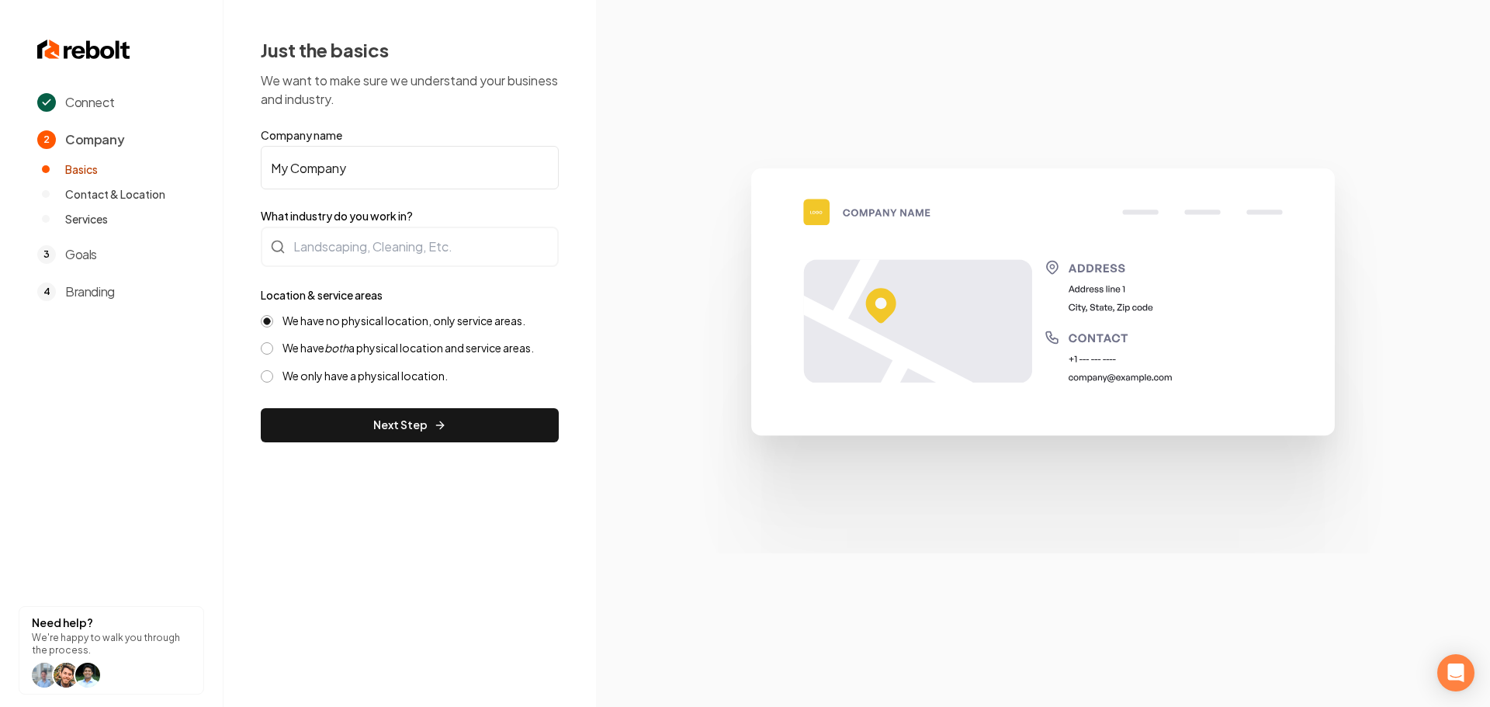 Image resolution: width=1490 pixels, height=707 pixels. I want to click on span: Services, so click(86, 219).